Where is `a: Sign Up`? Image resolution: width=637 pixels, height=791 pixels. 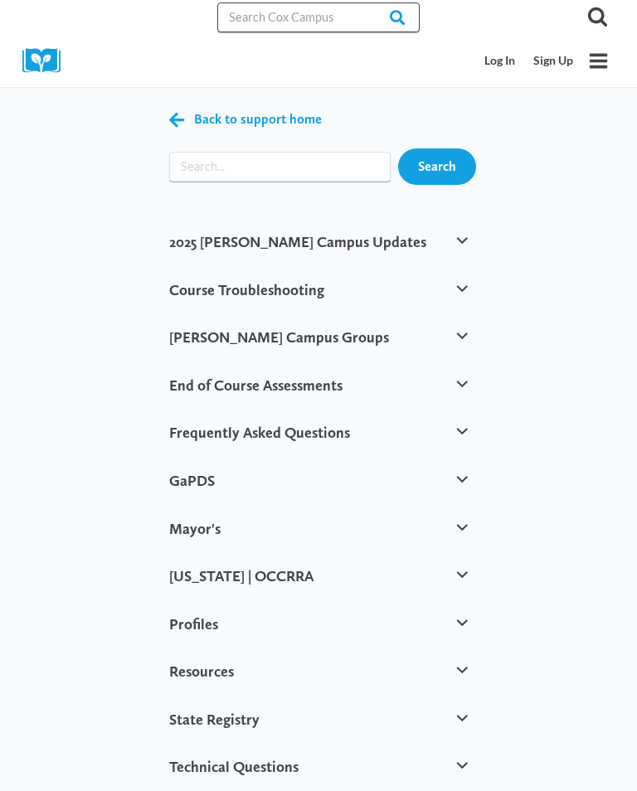 a: Sign Up is located at coordinates (553, 61).